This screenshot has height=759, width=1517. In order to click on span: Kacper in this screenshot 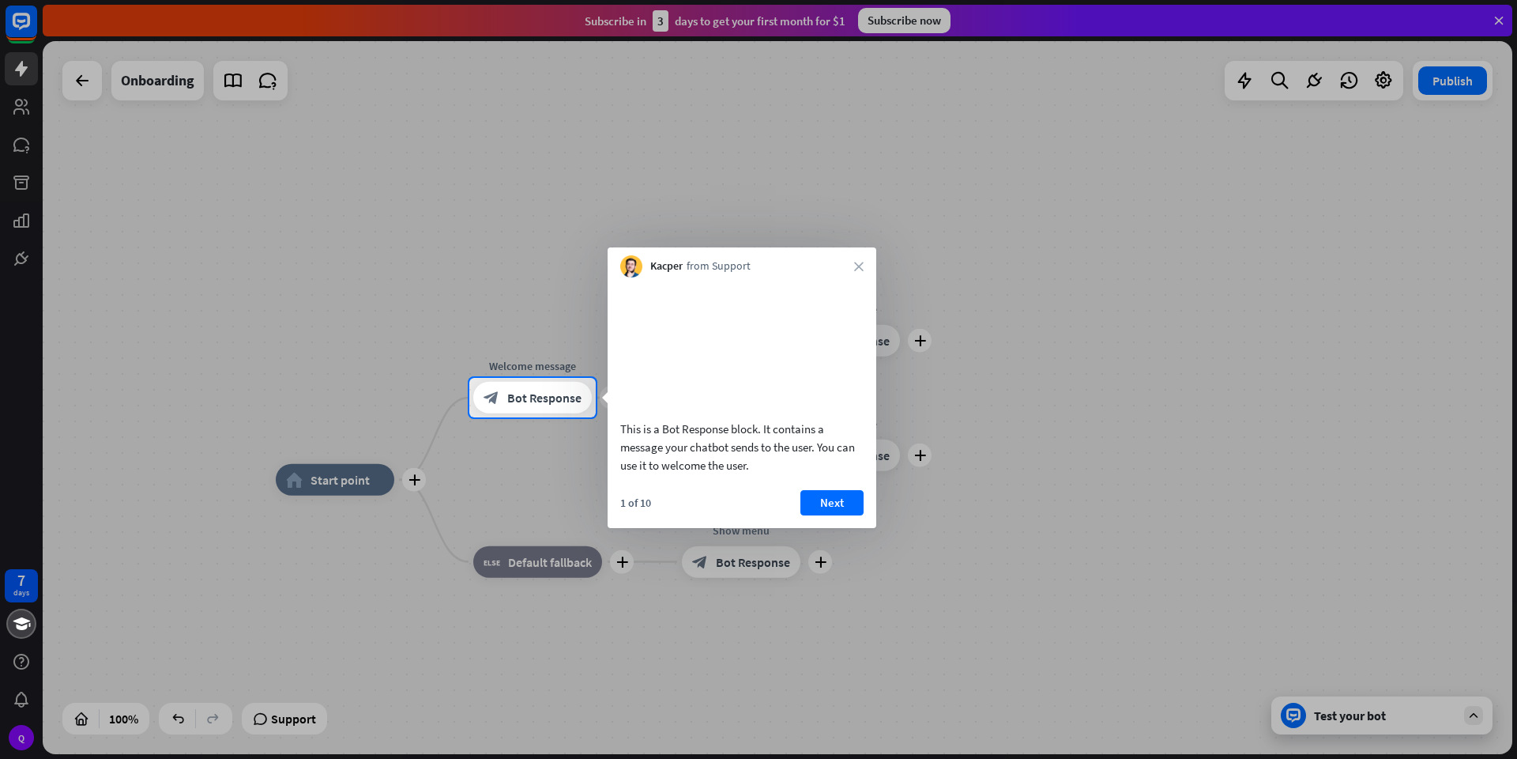, I will do `click(666, 266)`.